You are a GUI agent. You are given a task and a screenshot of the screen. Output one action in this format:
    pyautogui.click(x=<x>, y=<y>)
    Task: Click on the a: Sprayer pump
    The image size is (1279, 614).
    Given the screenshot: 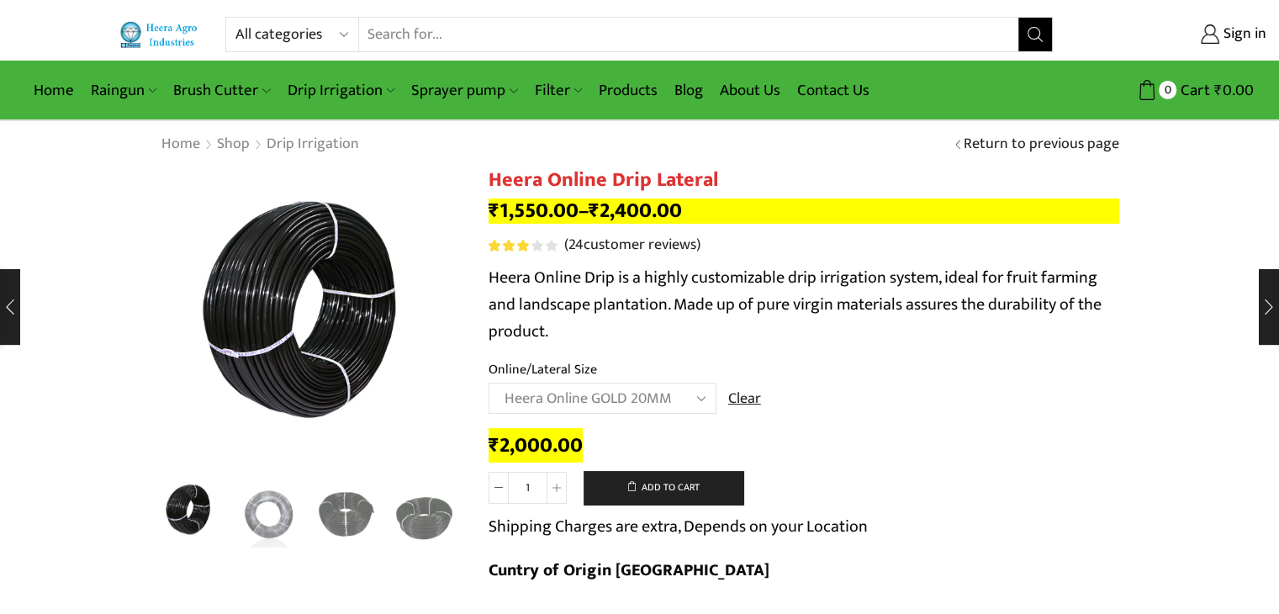 What is the action you would take?
    pyautogui.click(x=464, y=90)
    